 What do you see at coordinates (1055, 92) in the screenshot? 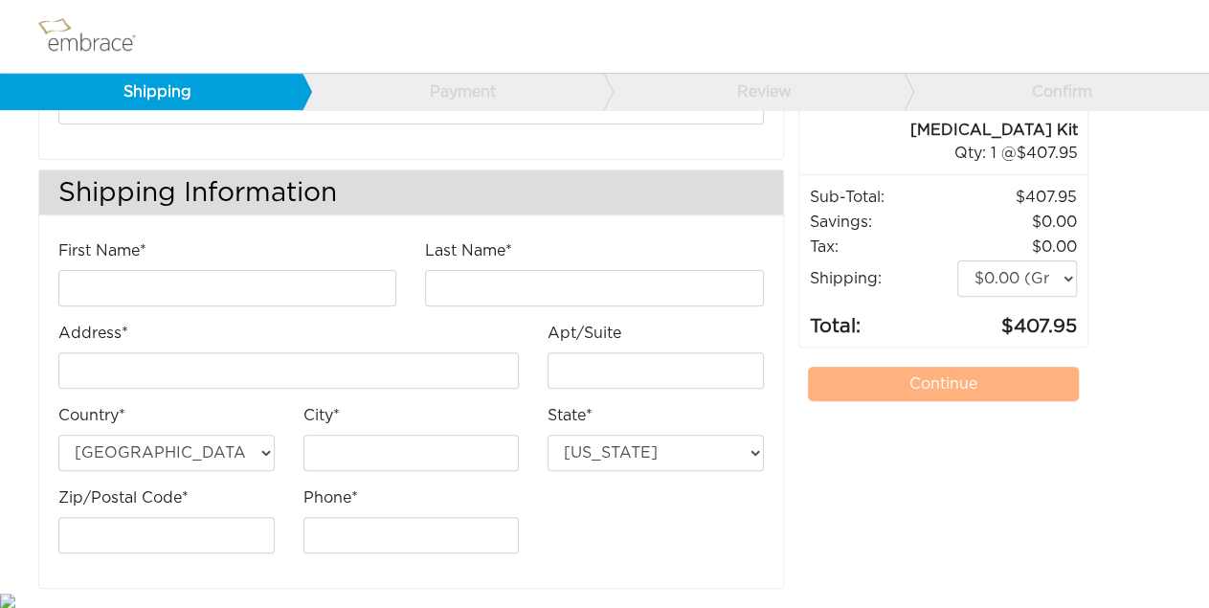
I see `a: Confirm` at bounding box center [1055, 92].